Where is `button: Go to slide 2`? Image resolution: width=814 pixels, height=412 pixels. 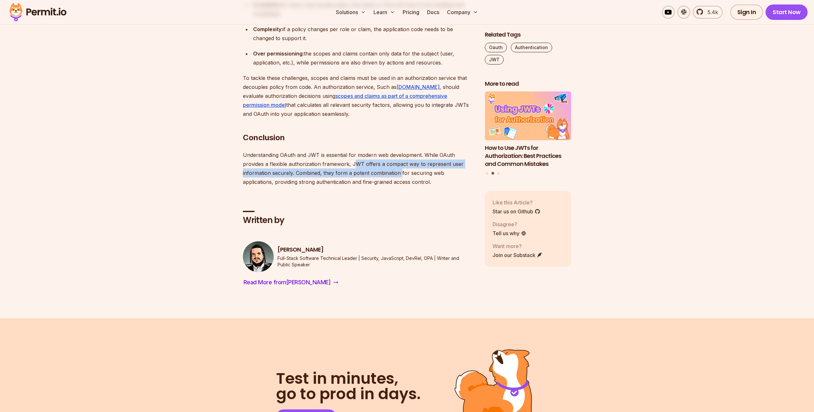
button: Go to slide 2 is located at coordinates (493, 173).